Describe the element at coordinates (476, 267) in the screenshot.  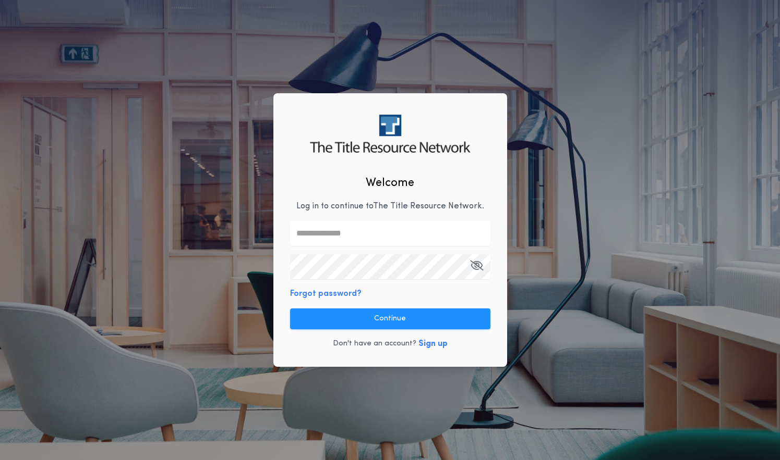
I see `button: Open Keeper Popup` at that location.